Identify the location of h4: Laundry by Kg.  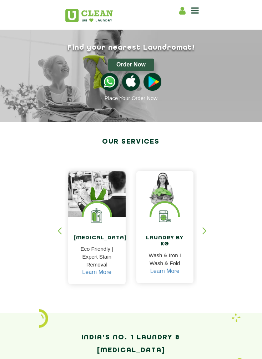
(165, 241).